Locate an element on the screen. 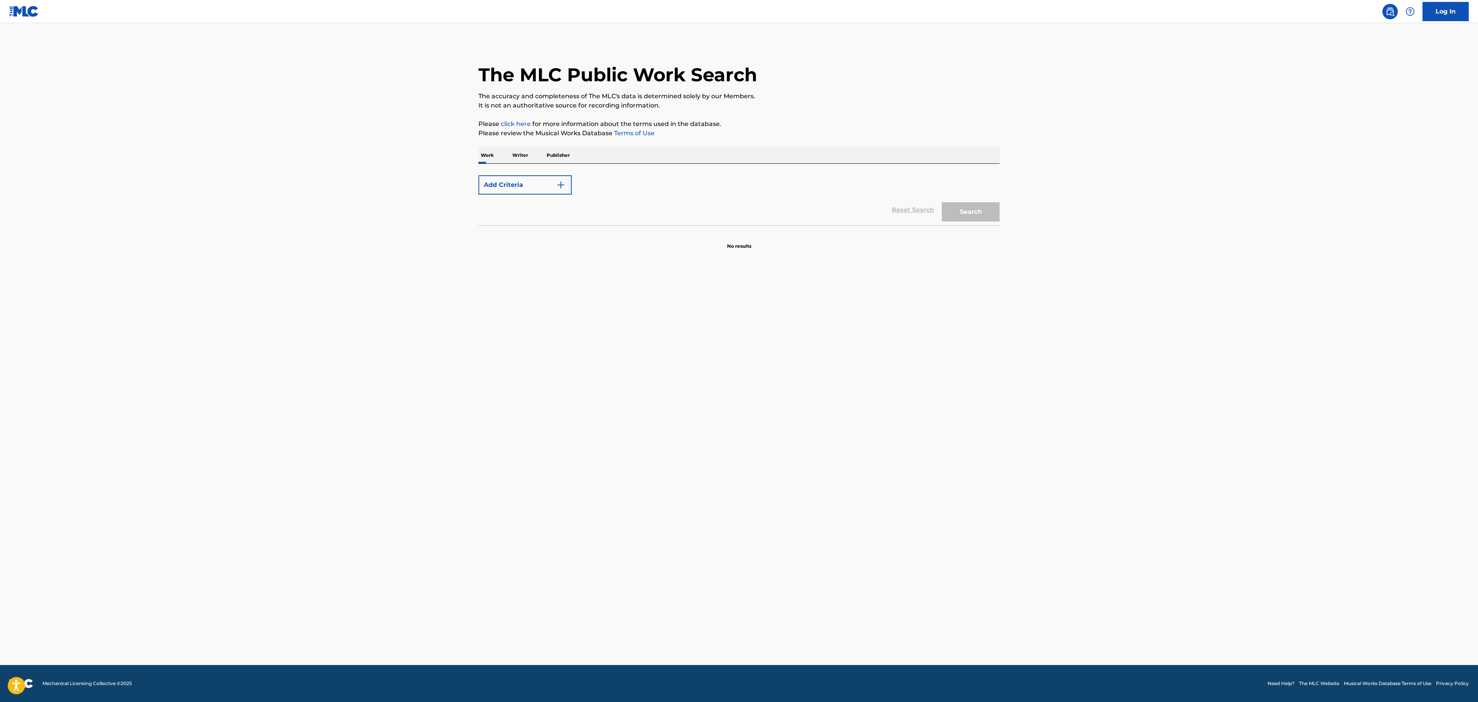 This screenshot has width=1478, height=702. p: It is not an authoritative source for recording information. is located at coordinates (739, 106).